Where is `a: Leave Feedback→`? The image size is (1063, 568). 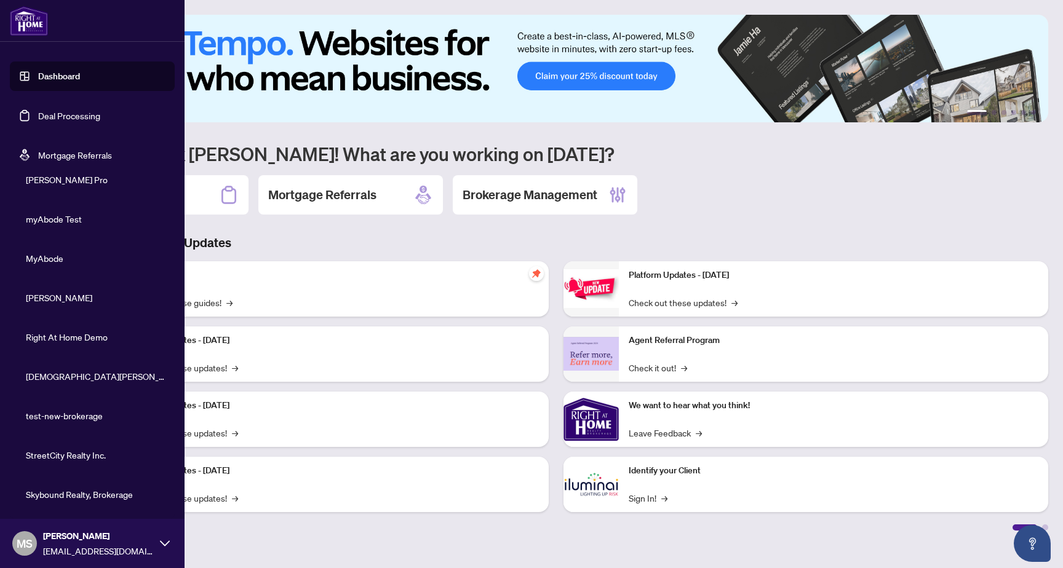
a: Leave Feedback→ is located at coordinates (665, 433).